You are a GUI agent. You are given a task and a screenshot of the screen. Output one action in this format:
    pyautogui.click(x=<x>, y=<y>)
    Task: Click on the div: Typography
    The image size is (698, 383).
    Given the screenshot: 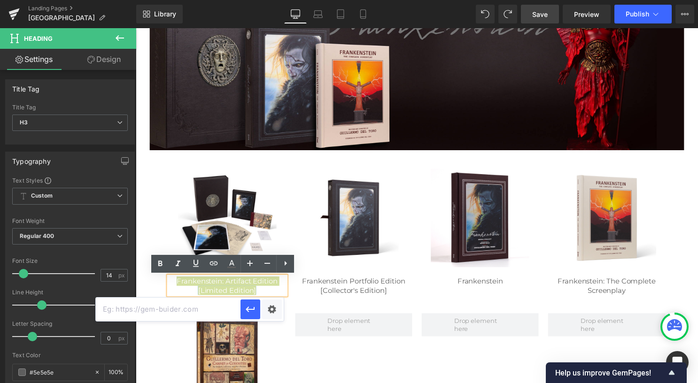 What is the action you would take?
    pyautogui.click(x=31, y=159)
    